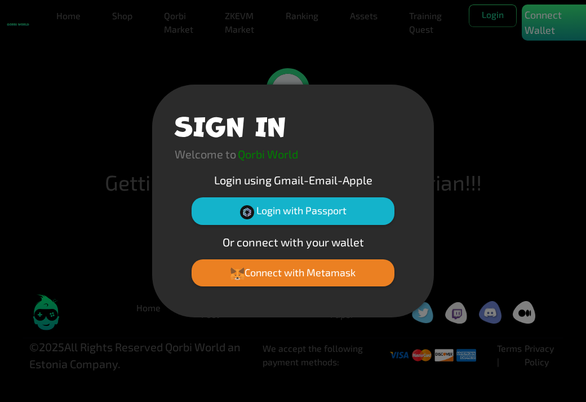  I want to click on p: Or connect with your wallet, so click(293, 242).